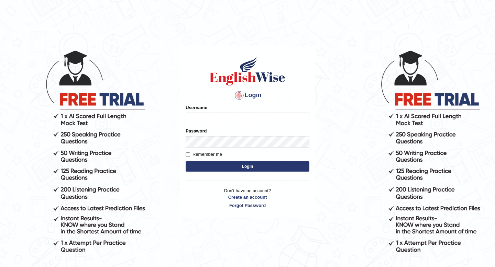 Image resolution: width=495 pixels, height=267 pixels. Describe the element at coordinates (204, 155) in the screenshot. I see `label: Remember me` at that location.